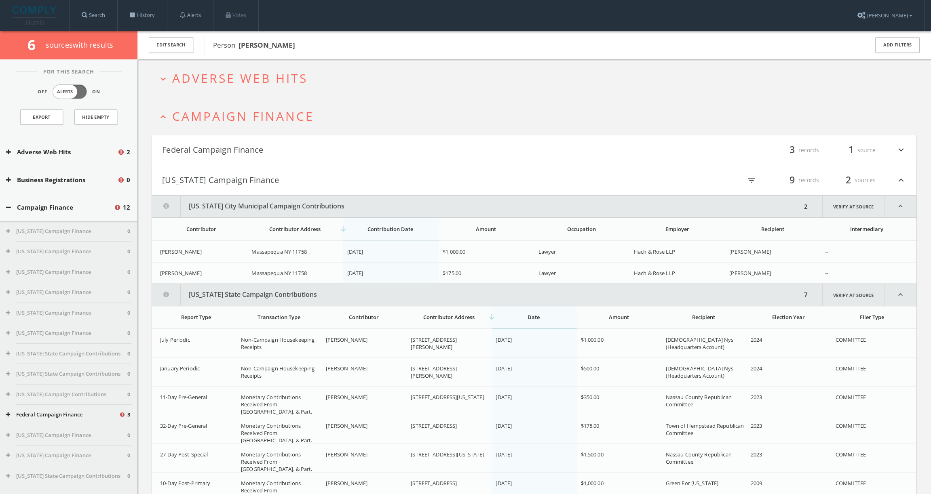 The height and width of the screenshot is (494, 931). I want to click on button: Hide Empty, so click(96, 117).